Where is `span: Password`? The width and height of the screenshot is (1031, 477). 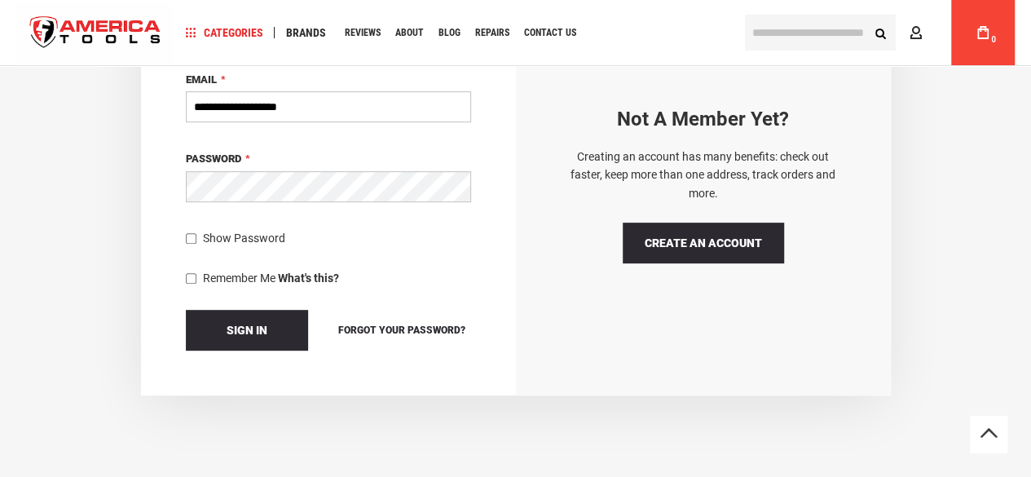 span: Password is located at coordinates (214, 158).